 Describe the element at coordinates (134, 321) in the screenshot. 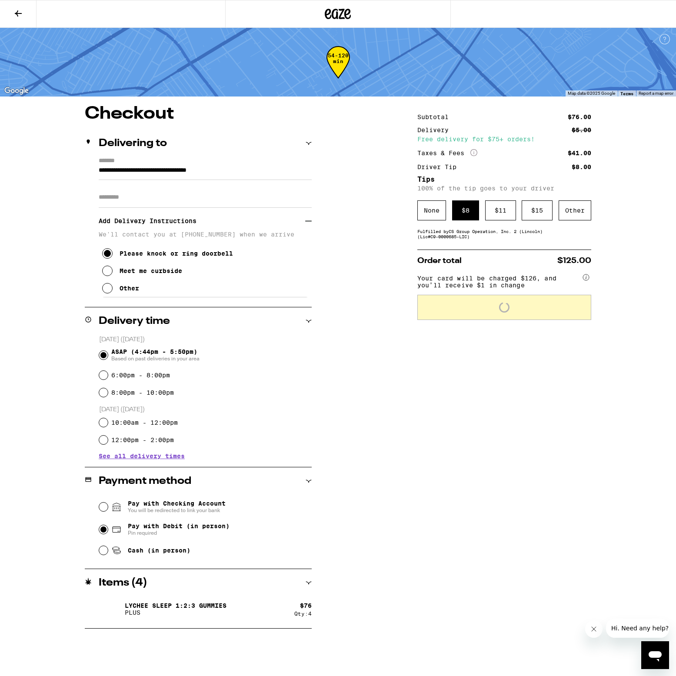

I see `h2: Delivery time` at that location.